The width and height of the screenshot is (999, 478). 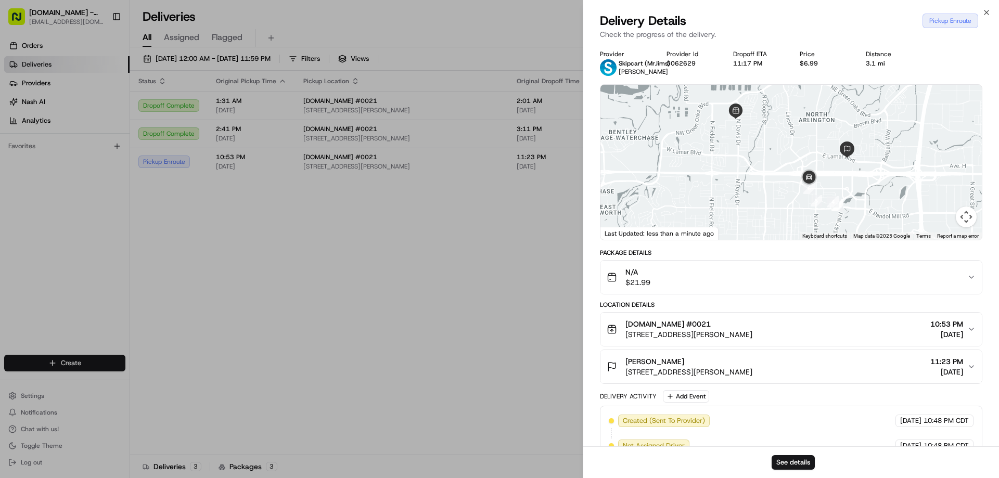 What do you see at coordinates (924, 236) in the screenshot?
I see `a: Terms (opens in new tab)` at bounding box center [924, 236].